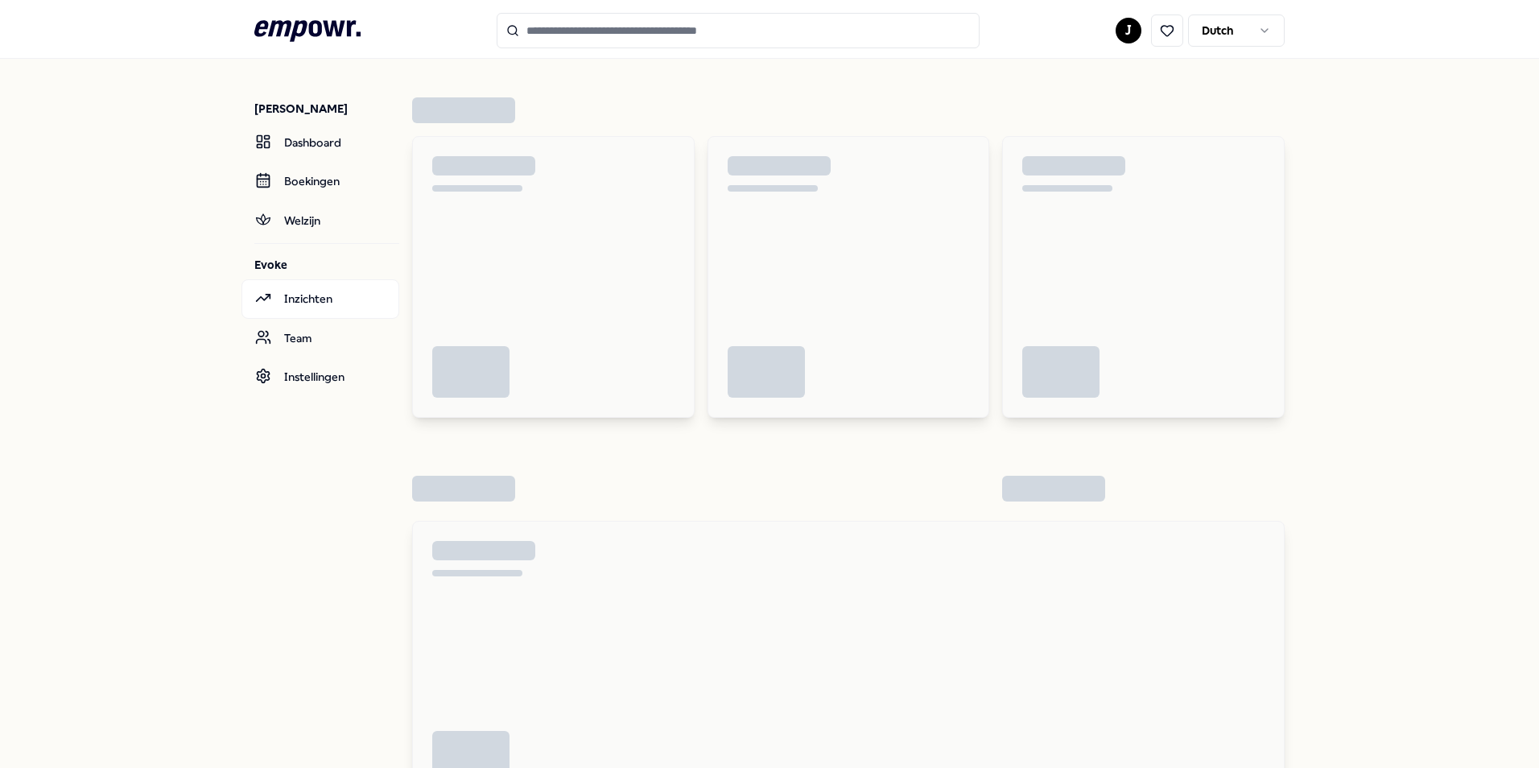 The height and width of the screenshot is (768, 1539). Describe the element at coordinates (320, 181) in the screenshot. I see `a: Boekingen` at that location.